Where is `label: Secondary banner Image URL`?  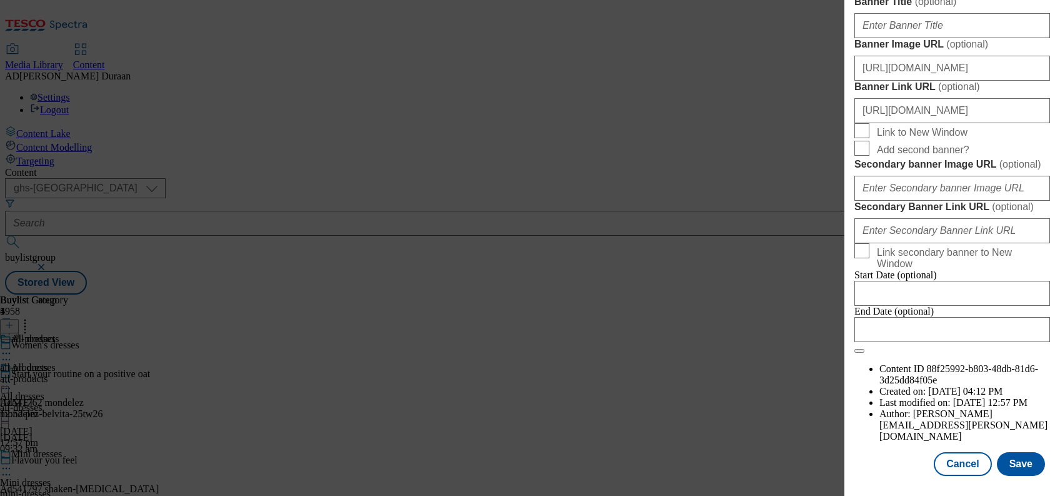
label: Secondary banner Image URL is located at coordinates (952, 164).